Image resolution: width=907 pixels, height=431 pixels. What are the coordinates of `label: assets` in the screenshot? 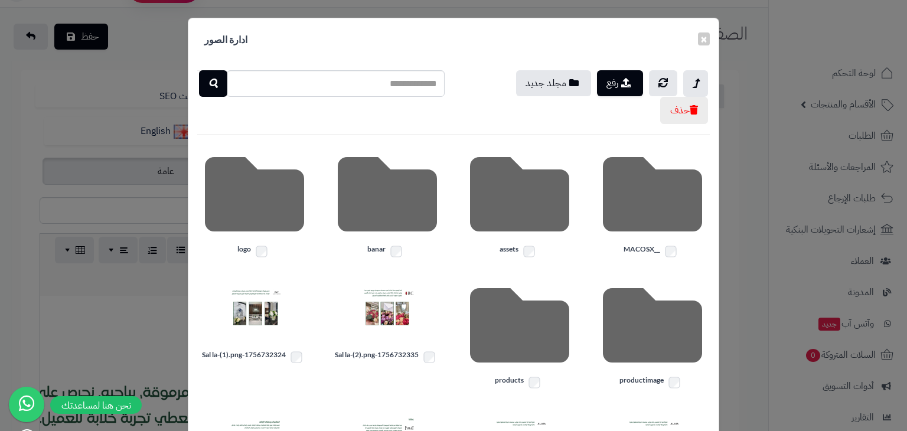 It's located at (519, 251).